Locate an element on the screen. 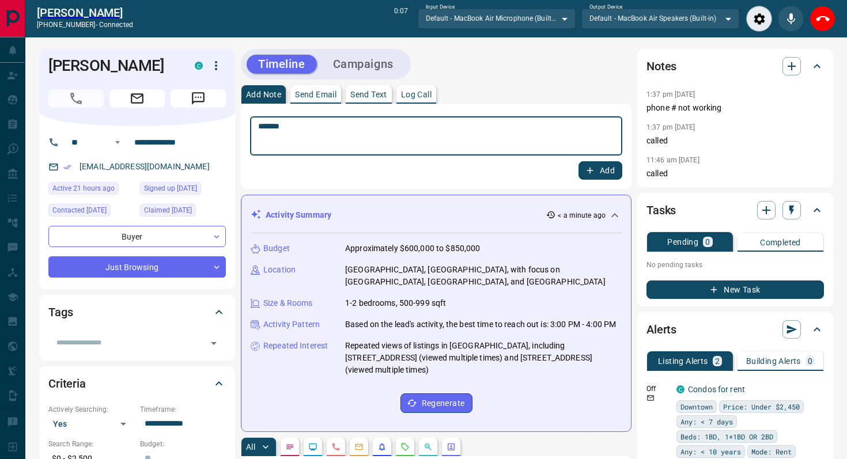 The height and width of the screenshot is (459, 847). label: Output Device is located at coordinates (606, 7).